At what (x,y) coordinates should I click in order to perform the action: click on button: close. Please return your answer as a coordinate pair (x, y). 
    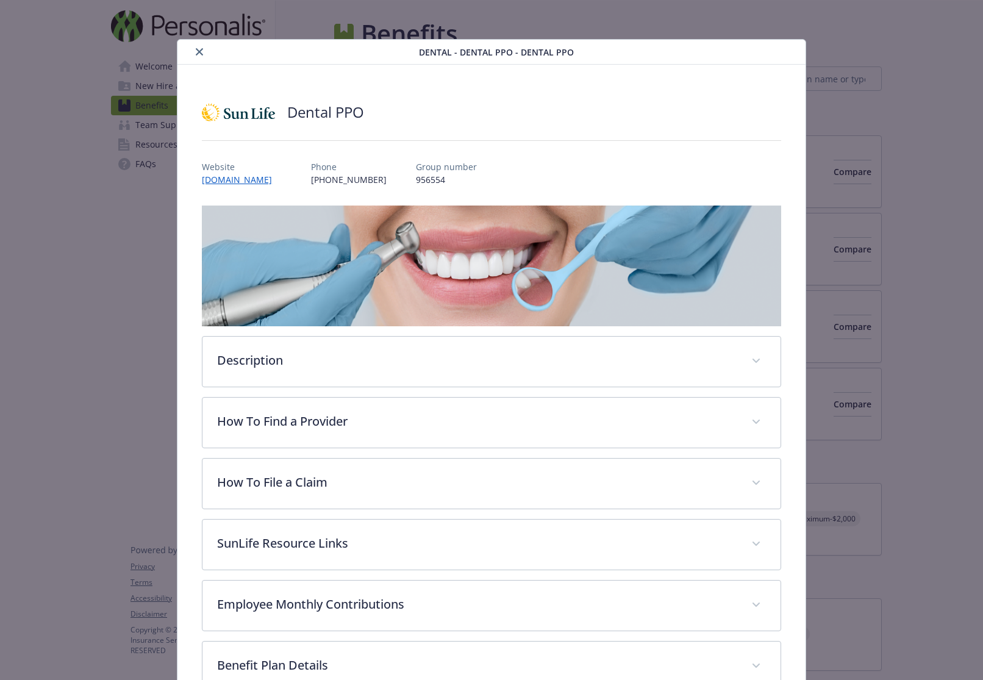
    Looking at the image, I should click on (199, 52).